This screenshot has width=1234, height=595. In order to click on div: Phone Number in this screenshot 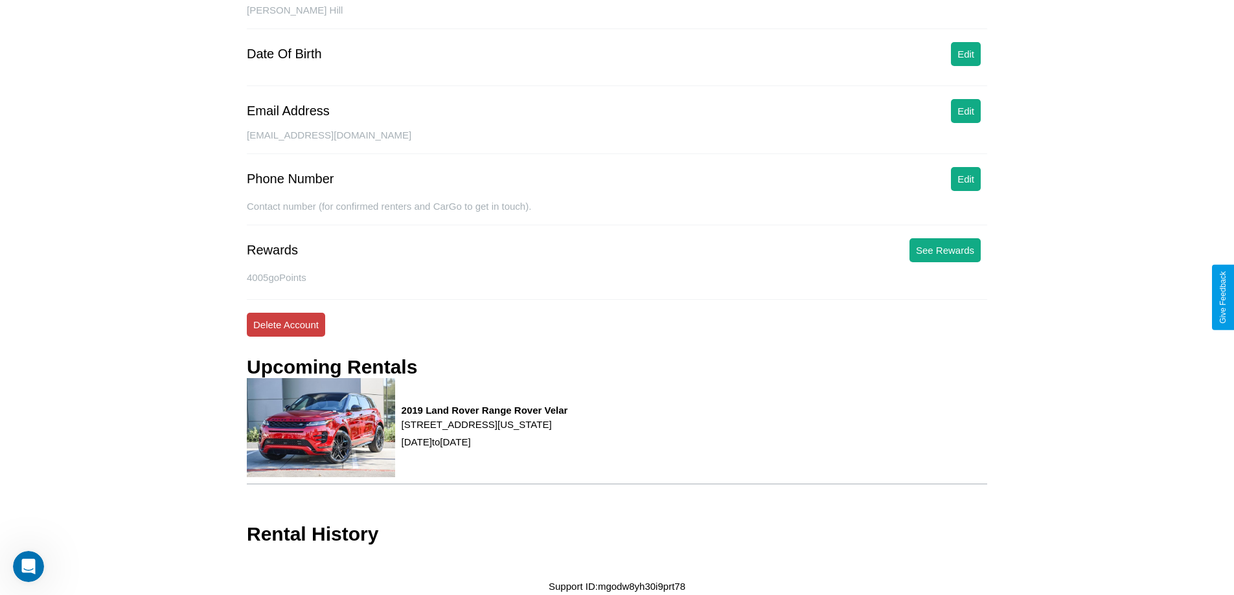, I will do `click(290, 179)`.